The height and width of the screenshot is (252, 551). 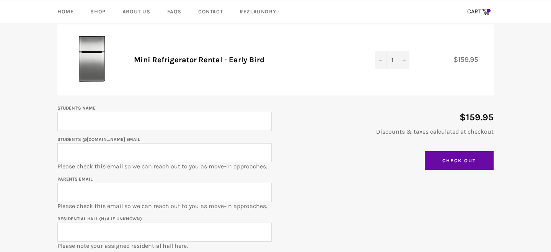 I want to click on img: Mini Refrigerator Rental - Early Bird, so click(x=92, y=59).